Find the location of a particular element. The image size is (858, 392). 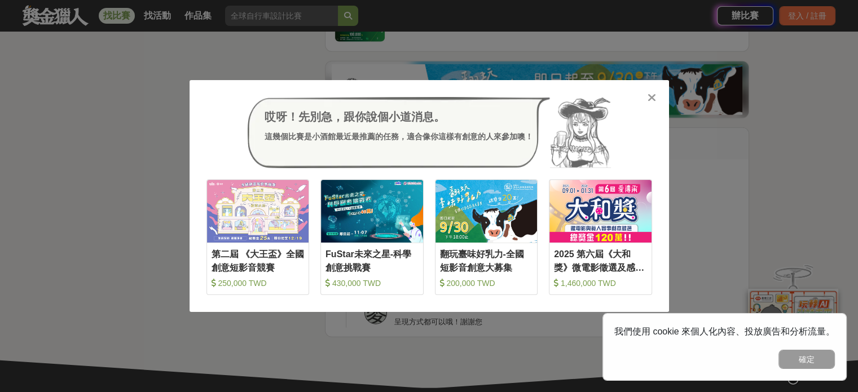

div: 第二屆 《大王盃》全國創意短影音競賽 is located at coordinates (258, 260).